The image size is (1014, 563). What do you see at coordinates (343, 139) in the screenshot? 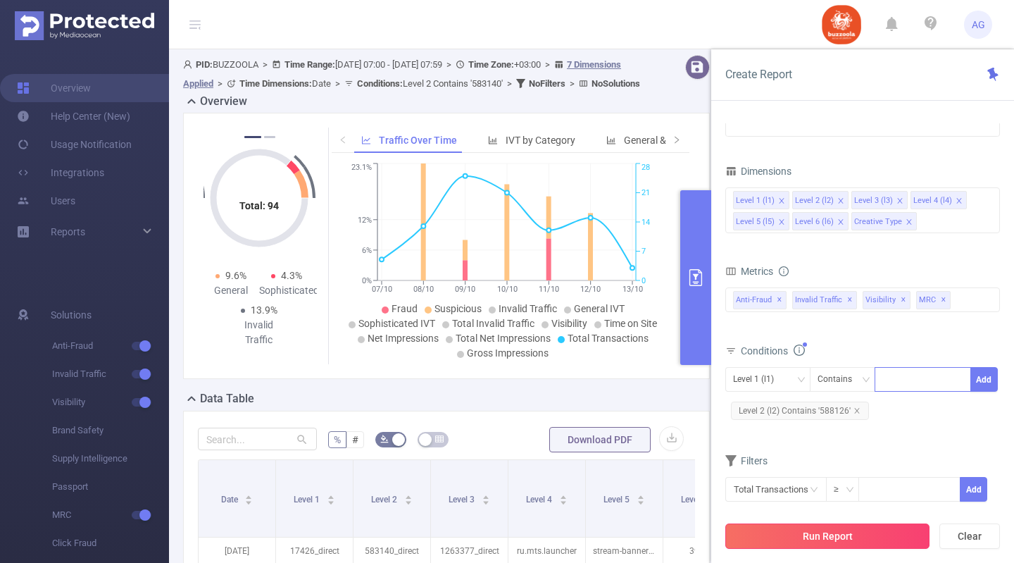
I see `i: icon: left` at bounding box center [343, 139].